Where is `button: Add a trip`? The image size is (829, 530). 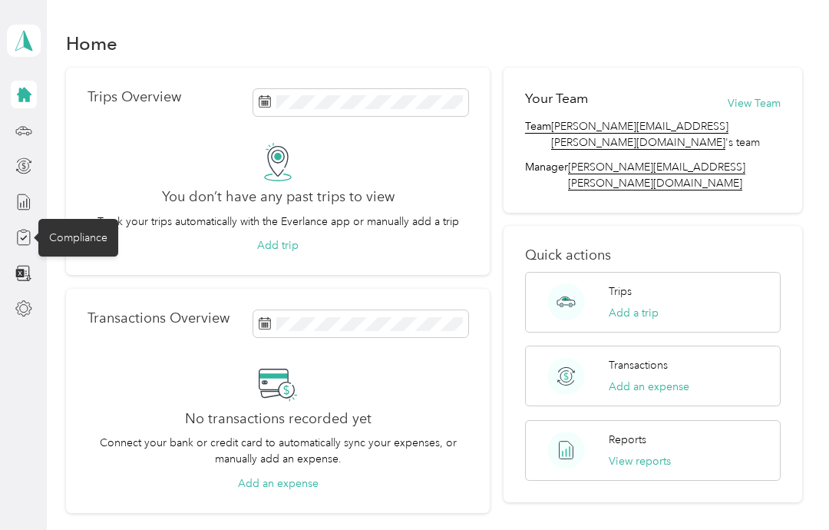 button: Add a trip is located at coordinates (633, 312).